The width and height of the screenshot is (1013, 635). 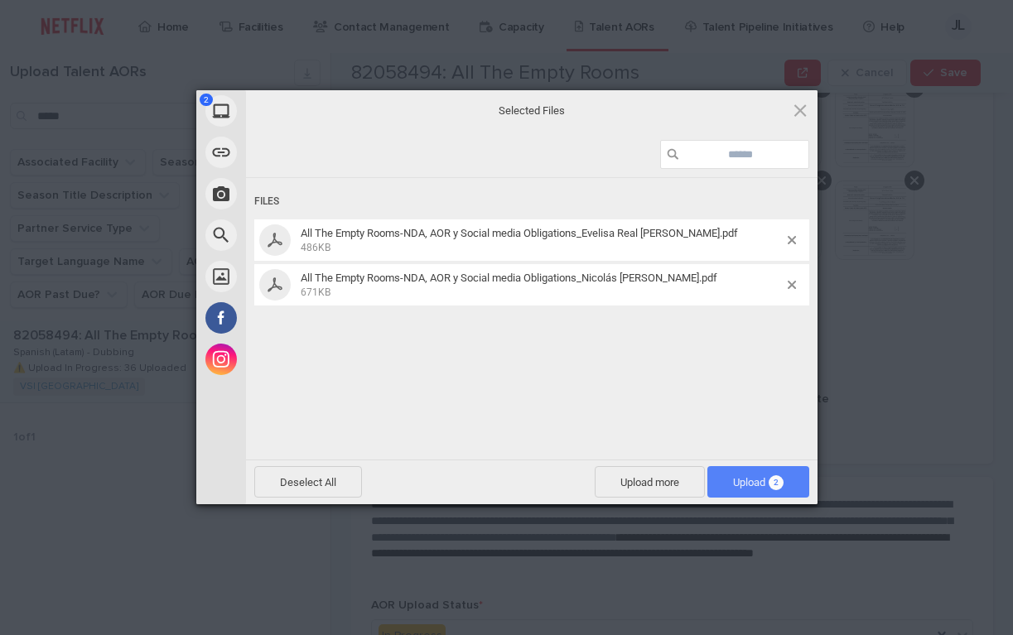 I want to click on span: All The Empty Rooms-NDA, AOR y Social media Obligations_Nicolás Frías Roque.pdf, so click(x=542, y=285).